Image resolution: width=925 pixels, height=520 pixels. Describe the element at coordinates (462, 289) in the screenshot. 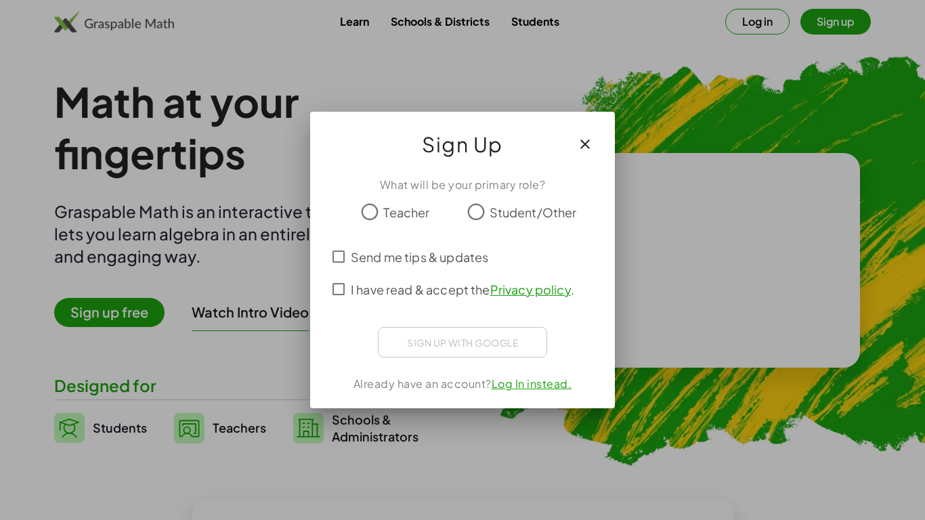

I see `span: I have read & accept the .` at that location.